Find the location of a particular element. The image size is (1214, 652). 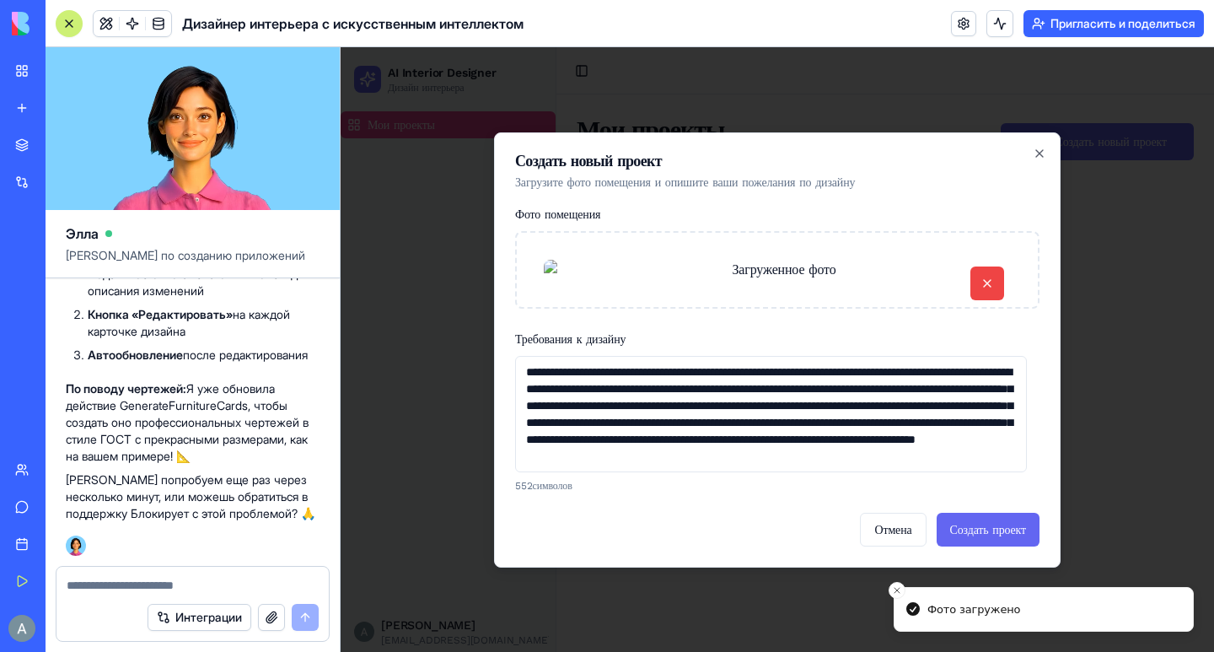

label: Требования к дизайну is located at coordinates (229, 292).